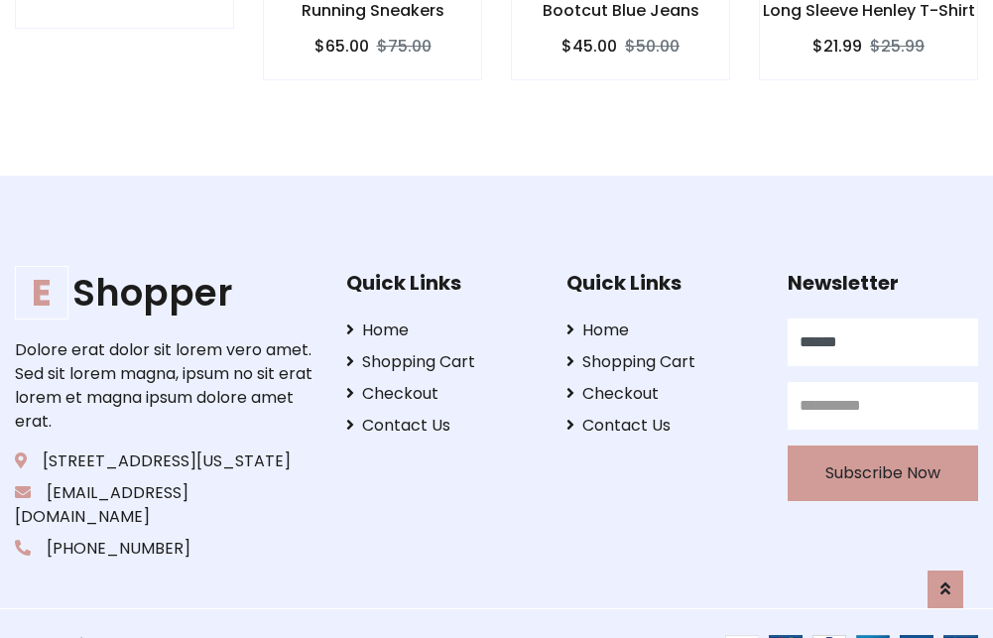 The image size is (993, 638). What do you see at coordinates (883, 473) in the screenshot?
I see `button: Subscribe Now` at bounding box center [883, 473].